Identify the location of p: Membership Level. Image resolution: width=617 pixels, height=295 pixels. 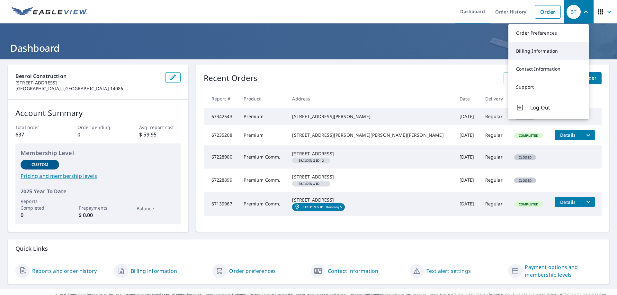
(98, 153).